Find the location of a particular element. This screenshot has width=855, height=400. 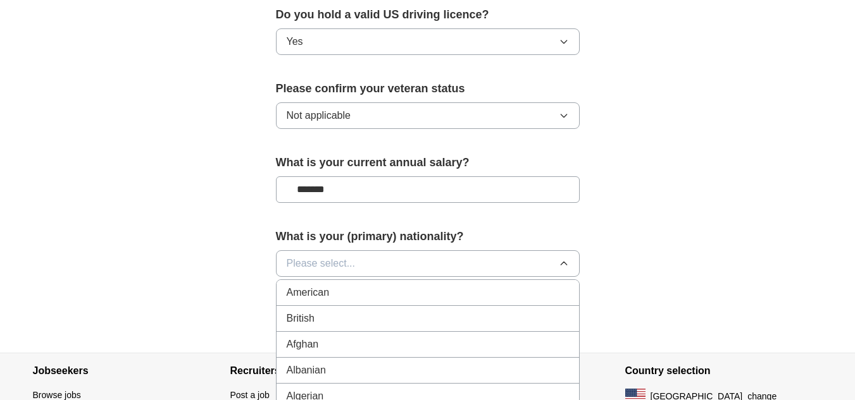

span: Albanian is located at coordinates (306, 371).